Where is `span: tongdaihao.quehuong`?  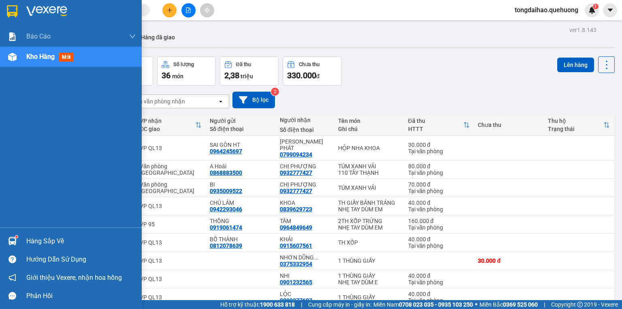 span: tongdaihao.quehuong is located at coordinates (547, 10).